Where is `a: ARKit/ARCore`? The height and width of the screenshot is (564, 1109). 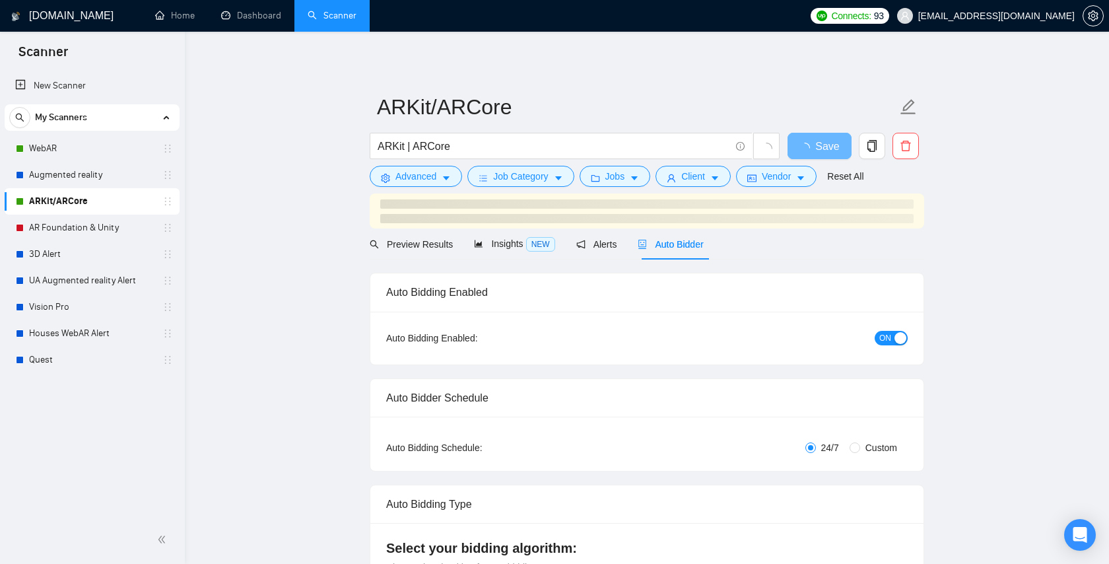
a: ARKit/ARCore is located at coordinates (92, 201).